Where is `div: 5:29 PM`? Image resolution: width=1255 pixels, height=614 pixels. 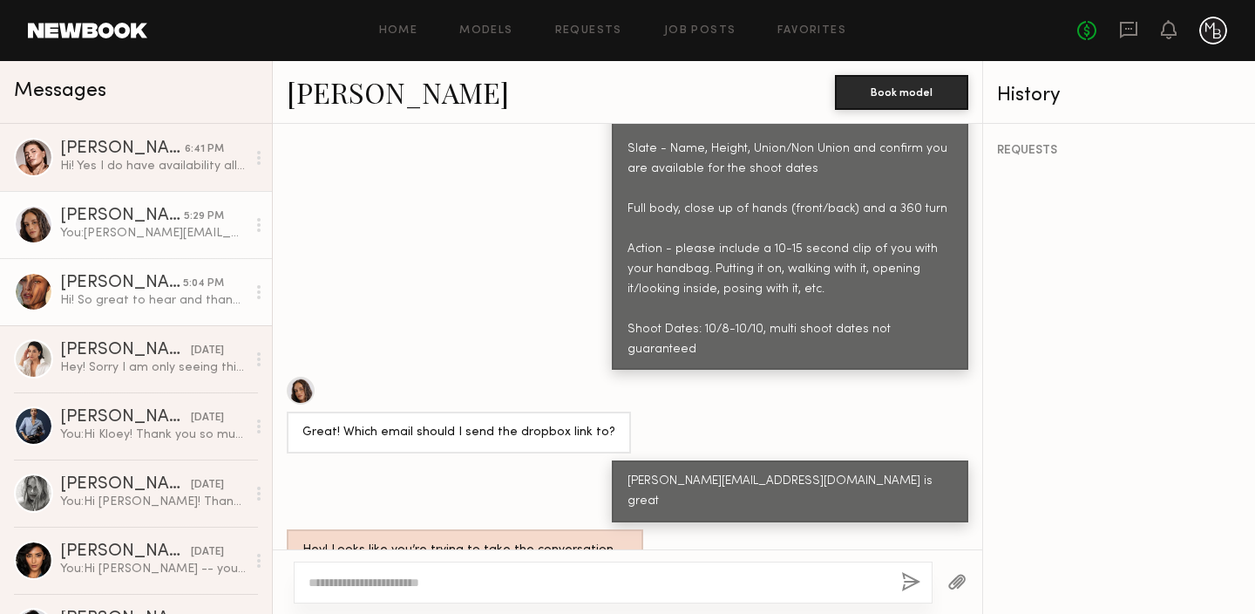
div: 5:29 PM is located at coordinates (204, 216).